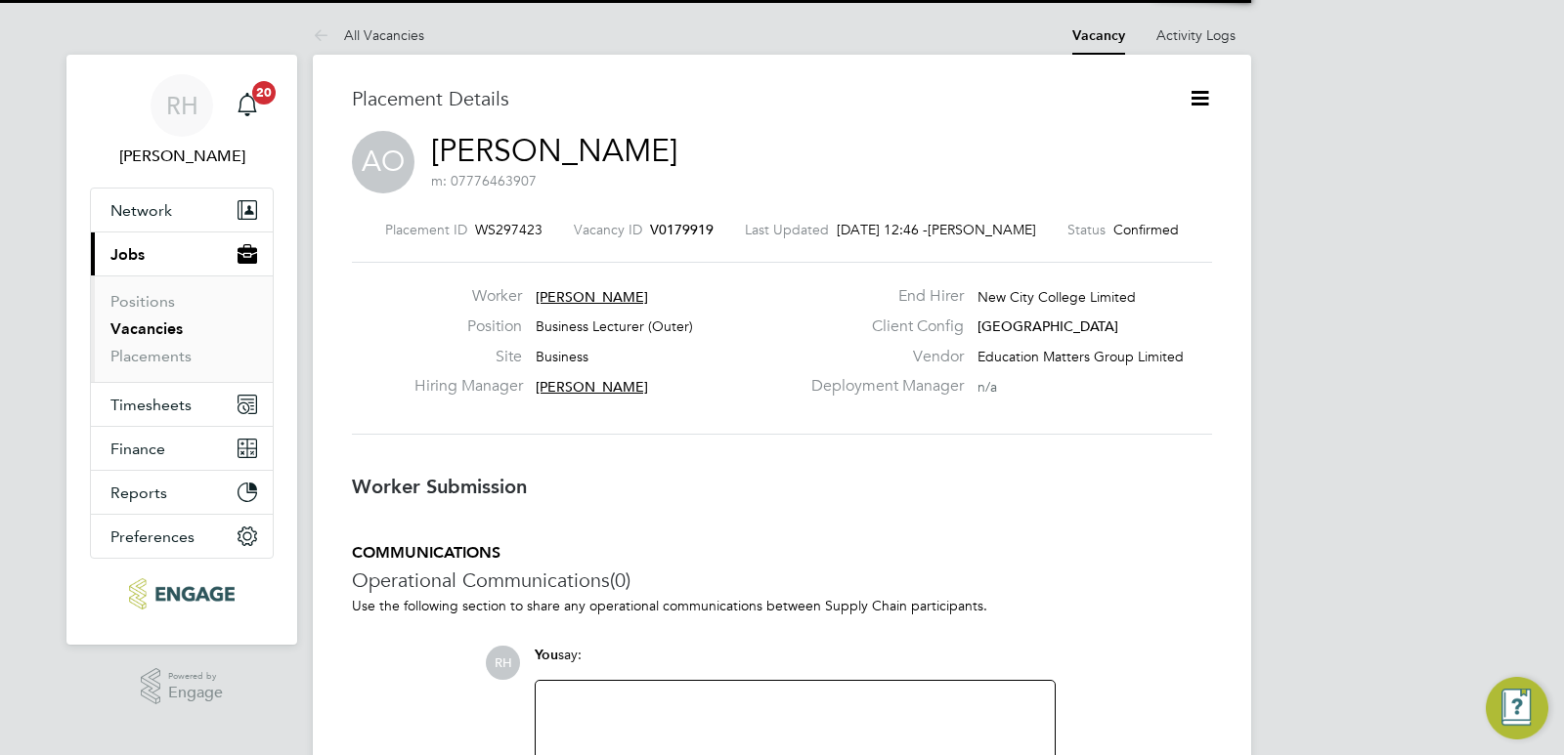 The width and height of the screenshot is (1564, 755). I want to click on span: You, so click(546, 655).